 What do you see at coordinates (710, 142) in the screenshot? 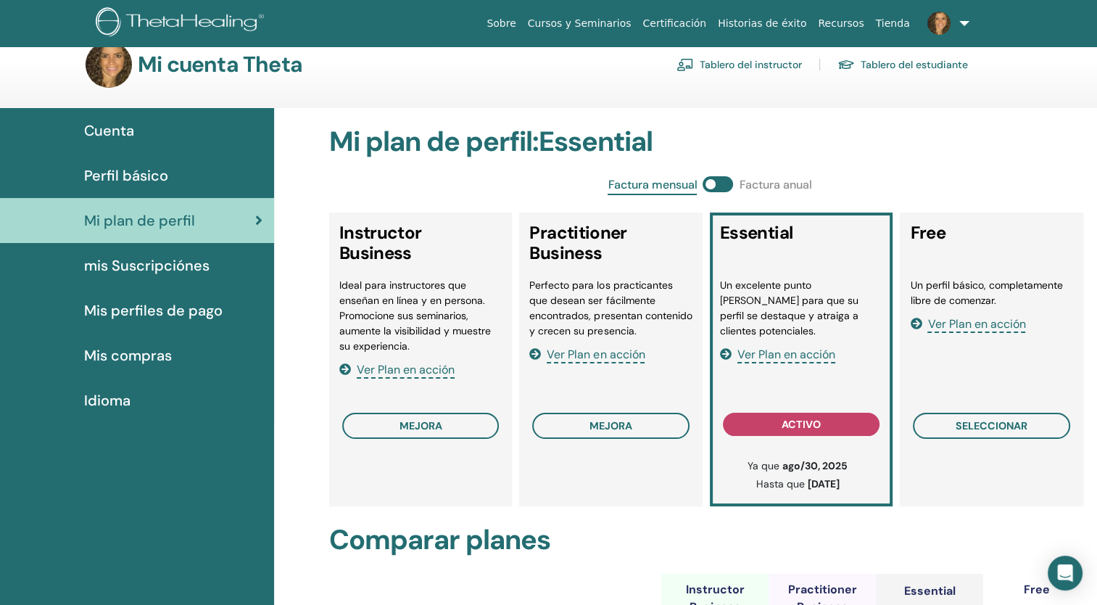
I see `h2: Mi plan de perfil : Essential` at bounding box center [710, 142].